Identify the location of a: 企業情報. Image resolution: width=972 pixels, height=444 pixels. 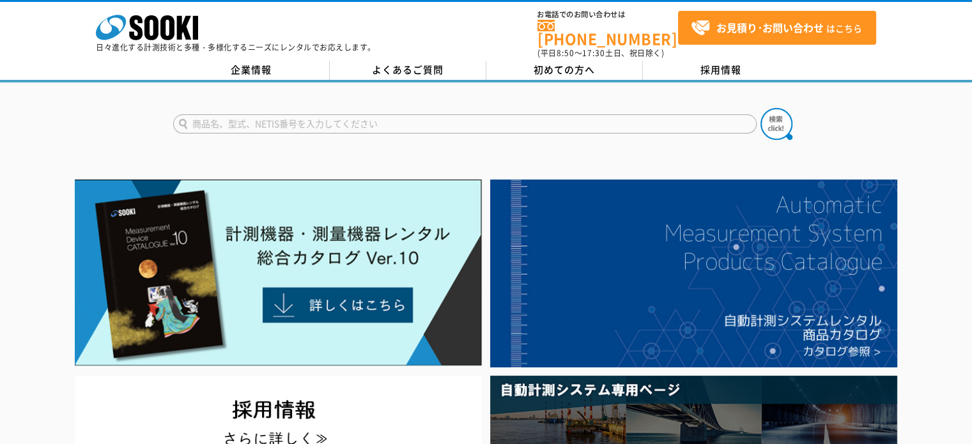
(251, 70).